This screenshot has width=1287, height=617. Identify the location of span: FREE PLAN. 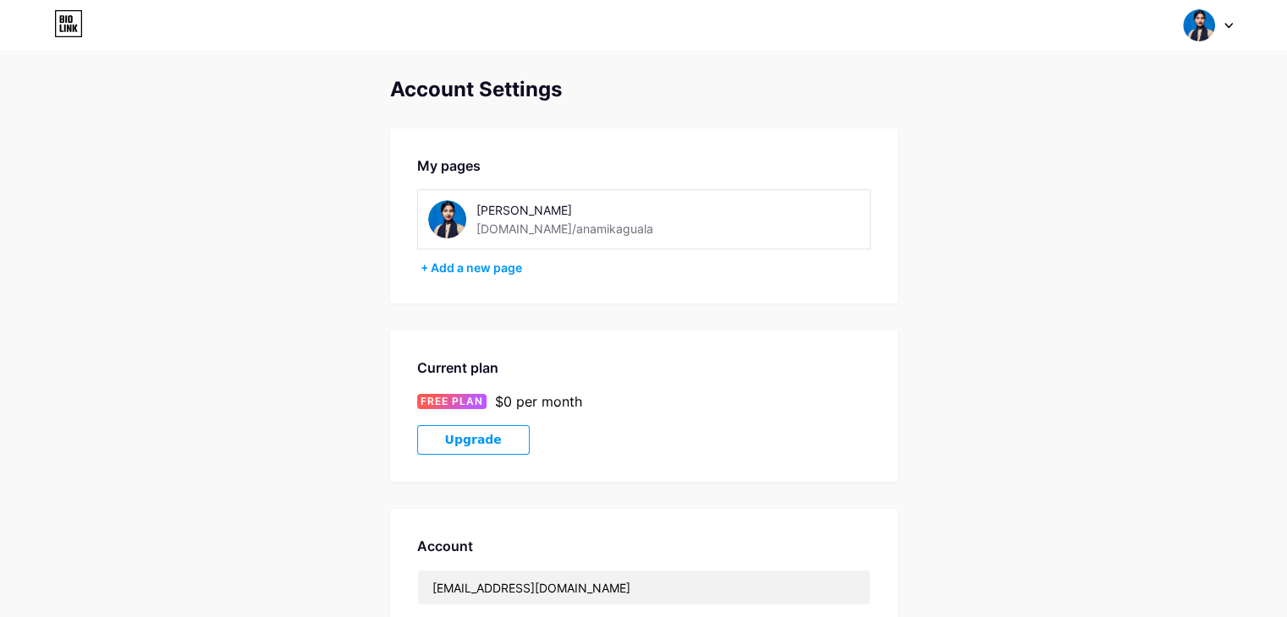
(452, 402).